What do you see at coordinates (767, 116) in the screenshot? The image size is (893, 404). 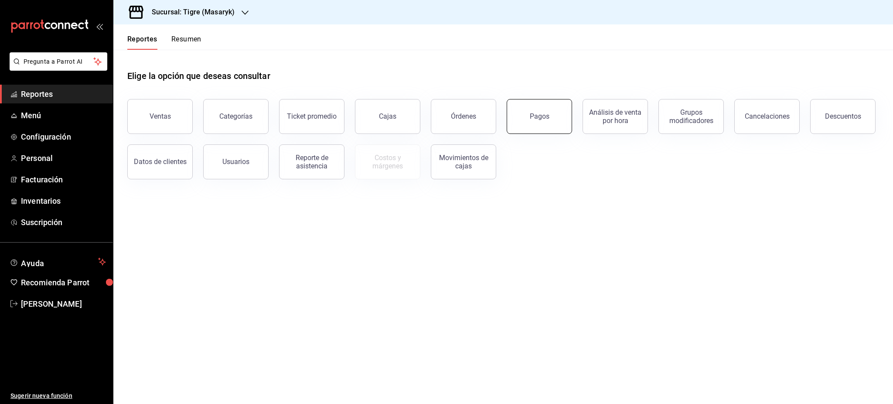 I see `button: Cancelaciones` at bounding box center [767, 116].